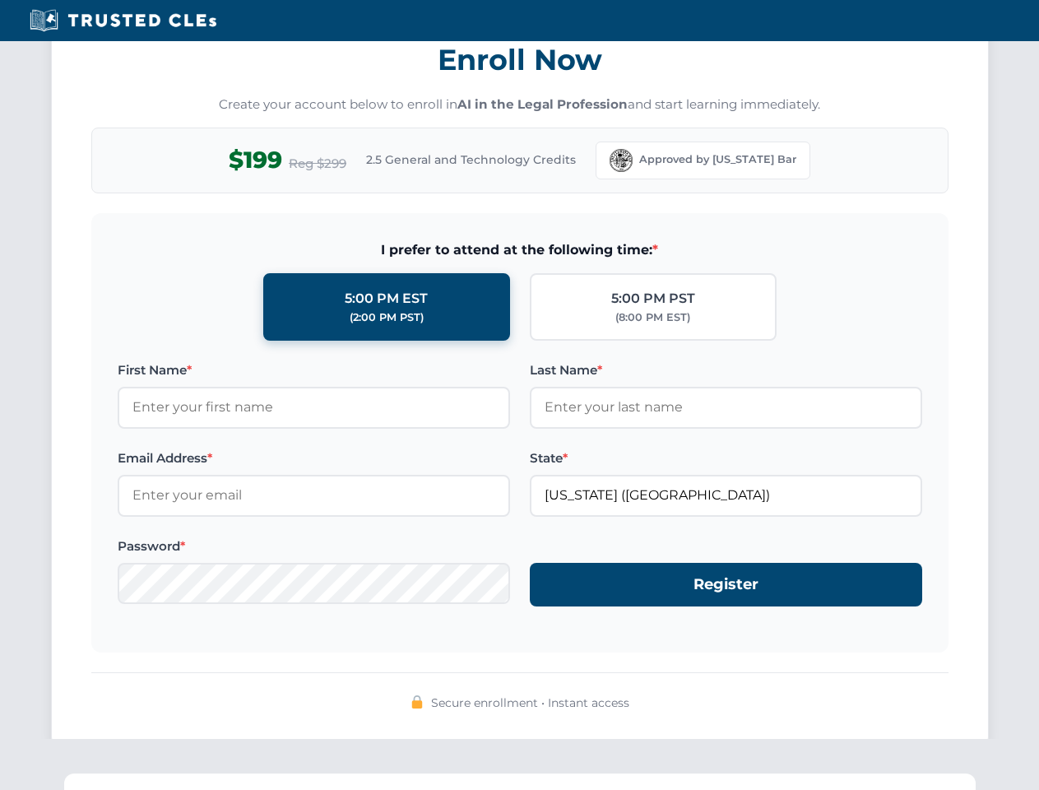 This screenshot has width=1039, height=790. I want to click on input: Enter your email, so click(314, 495).